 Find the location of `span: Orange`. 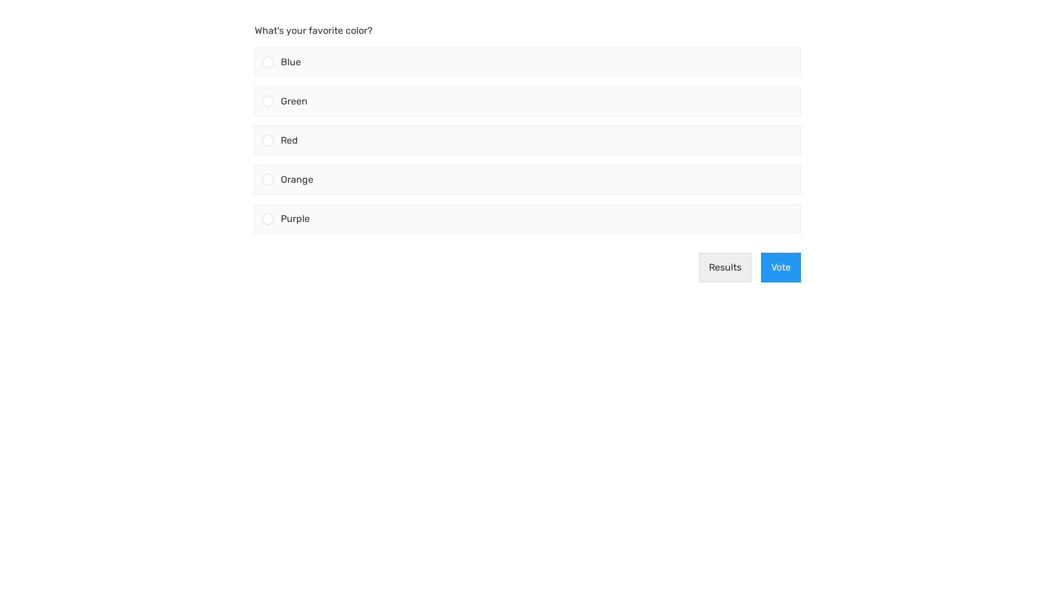

span: Orange is located at coordinates (297, 179).